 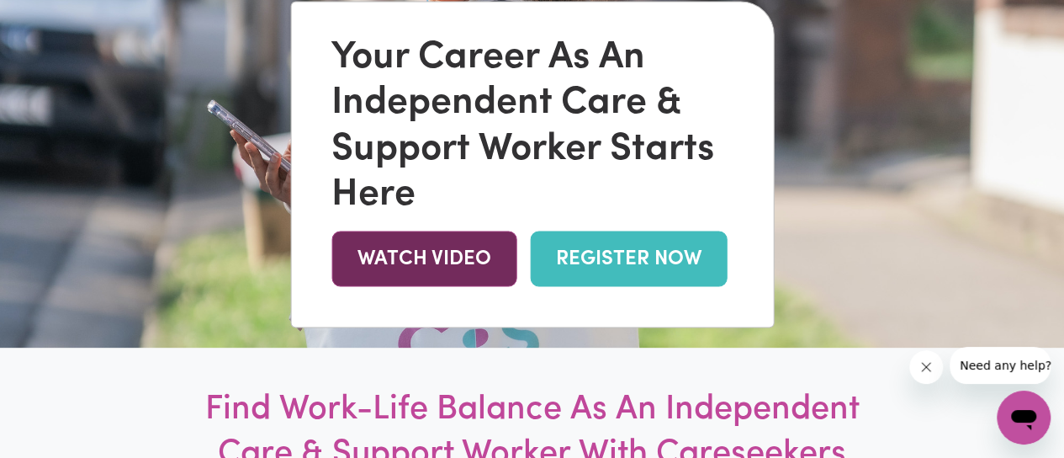 I want to click on a: WATCH VIDEO, so click(x=424, y=258).